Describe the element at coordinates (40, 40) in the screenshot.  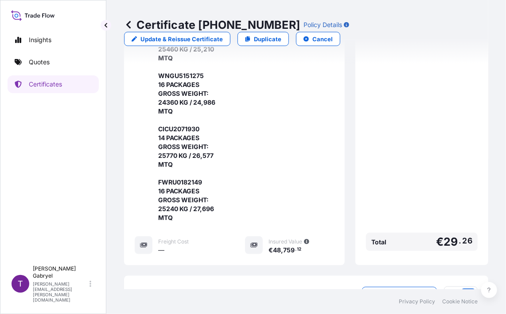
I see `p: Insights` at that location.